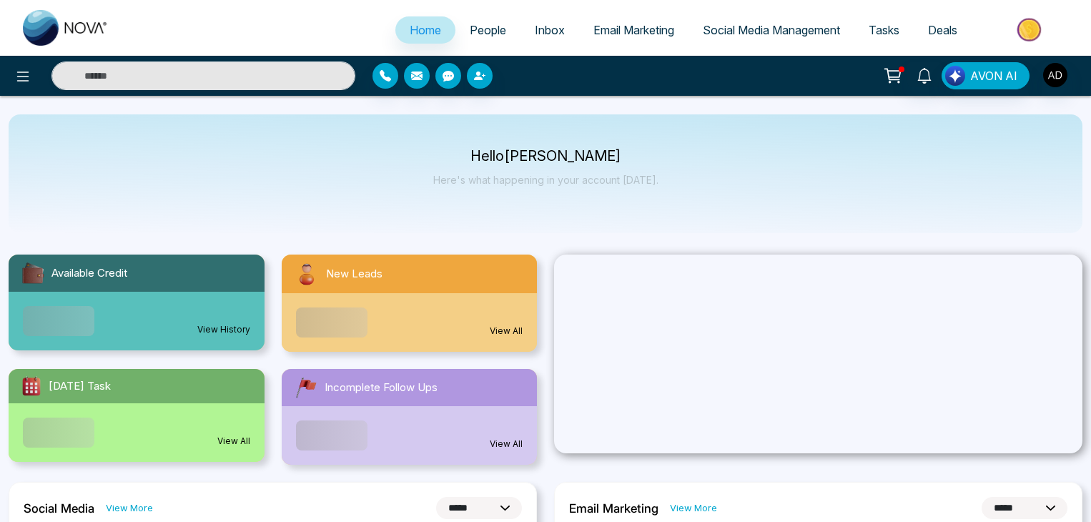 The image size is (1091, 522). What do you see at coordinates (884, 30) in the screenshot?
I see `span: Tasks` at bounding box center [884, 30].